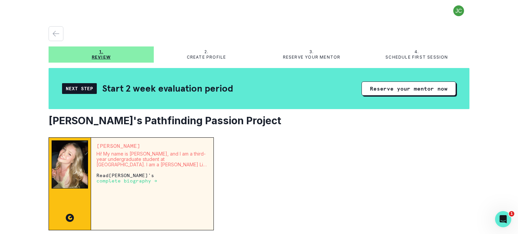 The width and height of the screenshot is (518, 234). Describe the element at coordinates (206, 52) in the screenshot. I see `p: 2.` at that location.